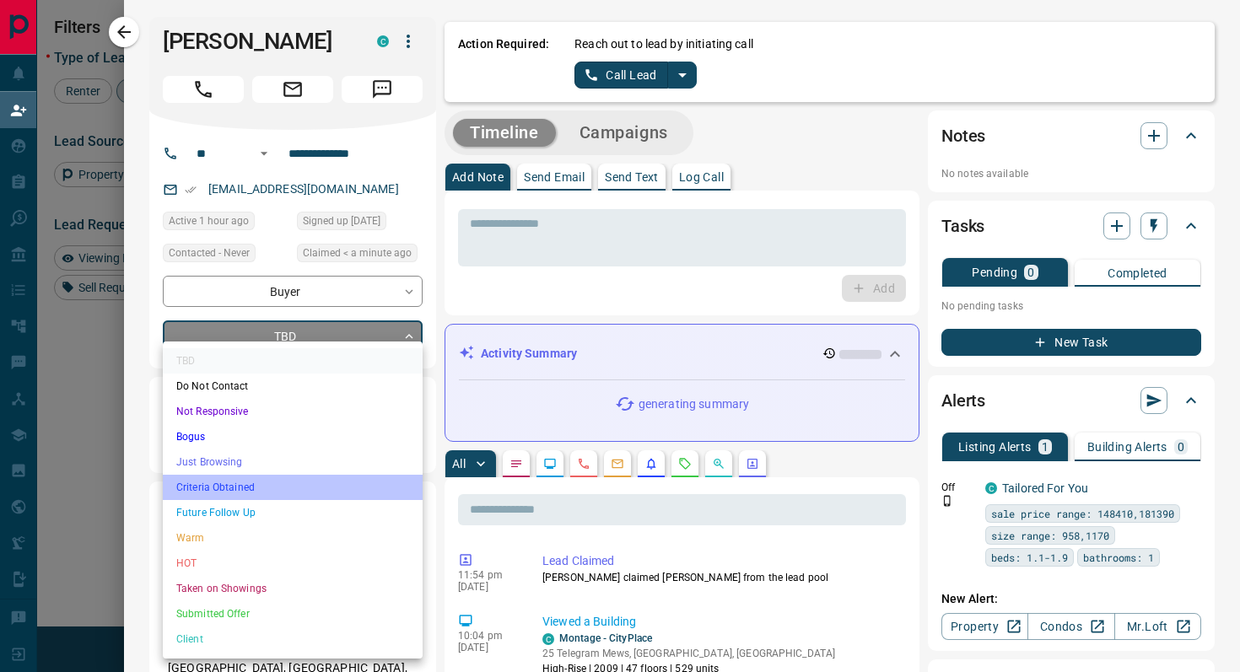 This screenshot has width=1240, height=672. Describe the element at coordinates (293, 487) in the screenshot. I see `li: Criteria Obtained` at that location.